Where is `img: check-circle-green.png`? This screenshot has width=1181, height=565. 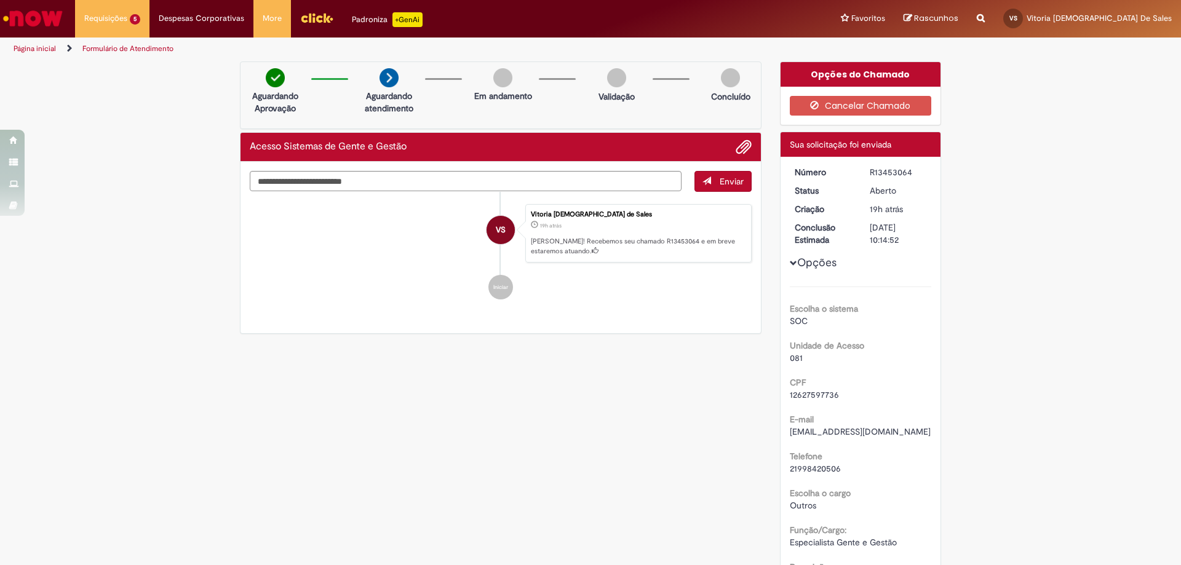 img: check-circle-green.png is located at coordinates (275, 78).